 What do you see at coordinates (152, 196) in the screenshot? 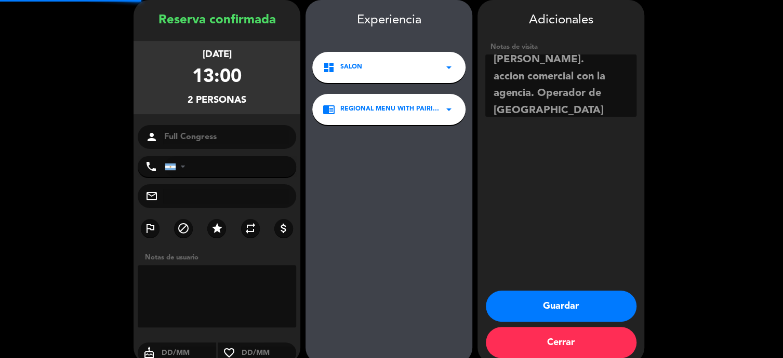
I see `i: mail_outline` at bounding box center [152, 196].